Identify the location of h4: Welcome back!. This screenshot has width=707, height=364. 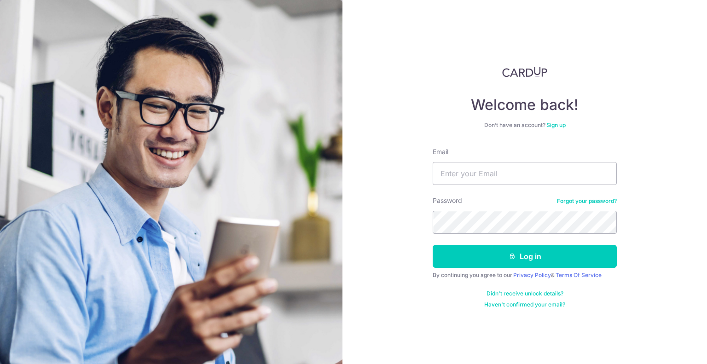
(525, 105).